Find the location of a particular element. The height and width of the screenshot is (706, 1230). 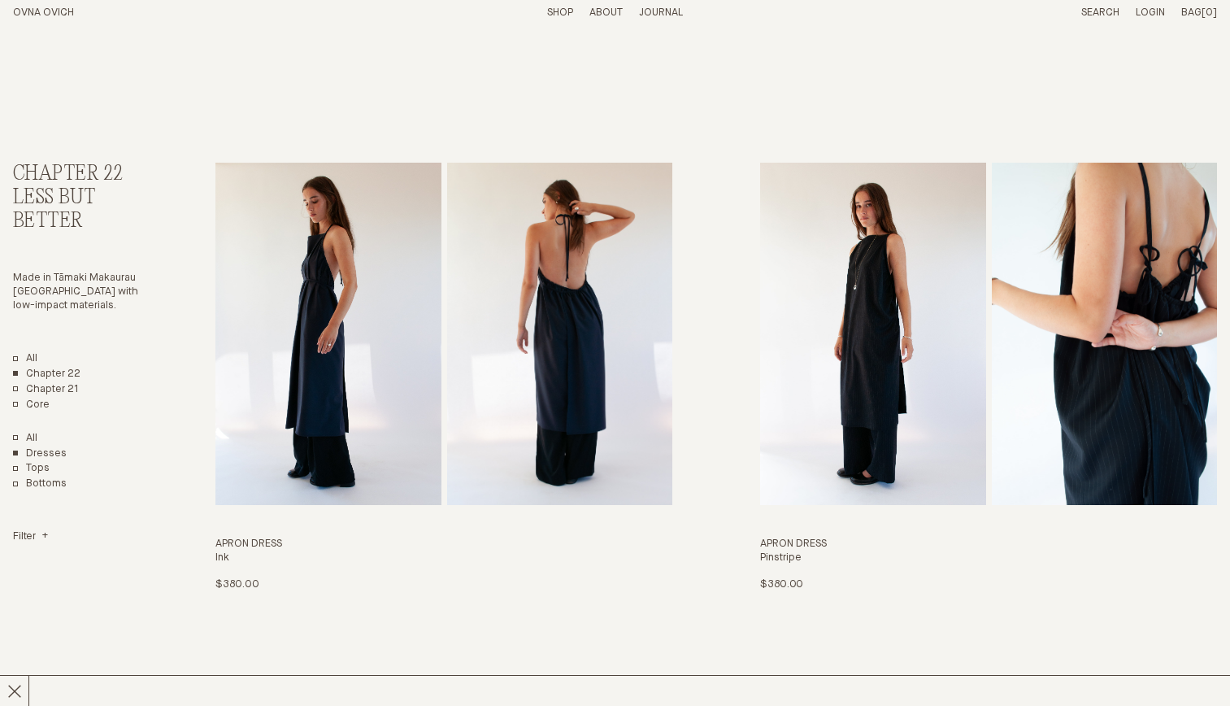

span: [0] is located at coordinates (1209, 12).